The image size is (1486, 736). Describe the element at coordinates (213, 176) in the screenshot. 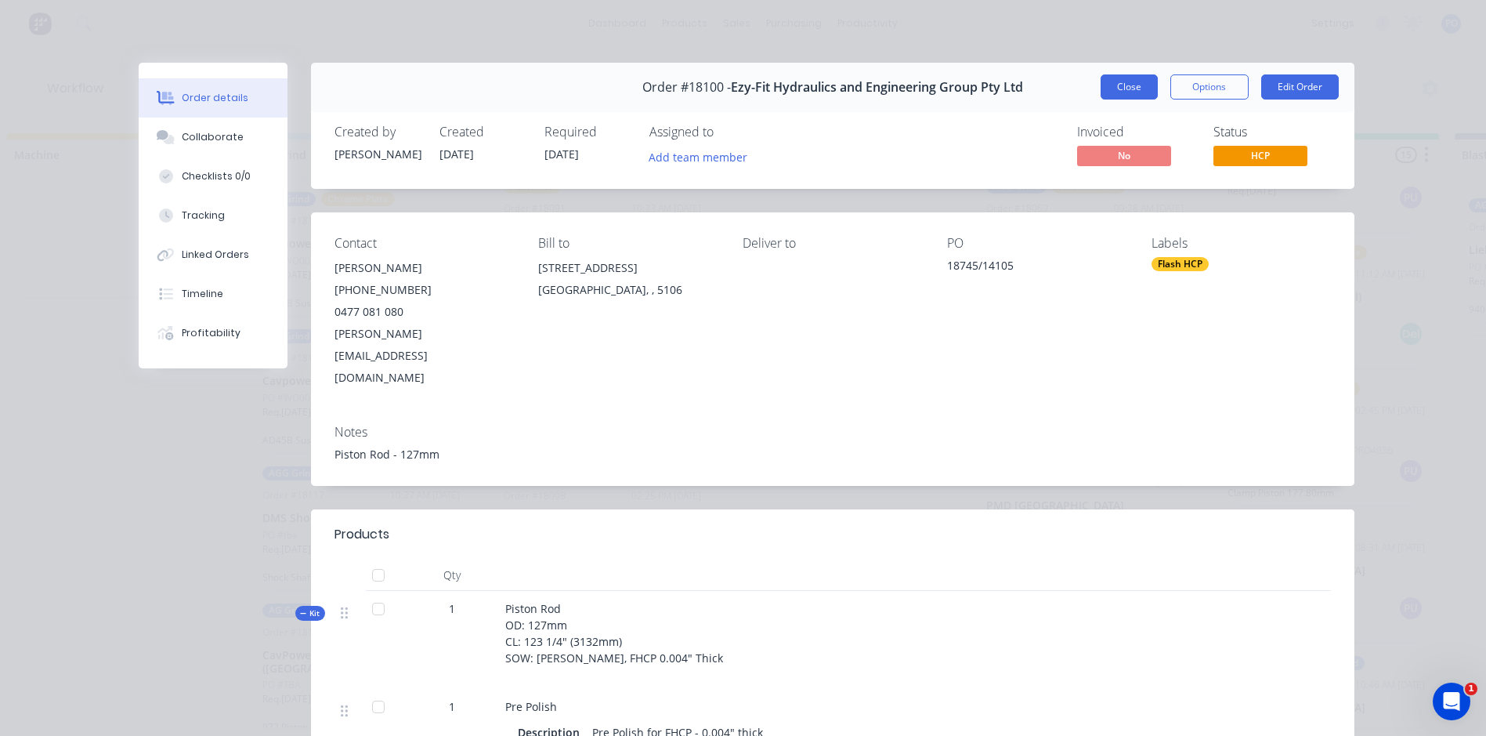

I see `button: Checklists 0/0` at that location.